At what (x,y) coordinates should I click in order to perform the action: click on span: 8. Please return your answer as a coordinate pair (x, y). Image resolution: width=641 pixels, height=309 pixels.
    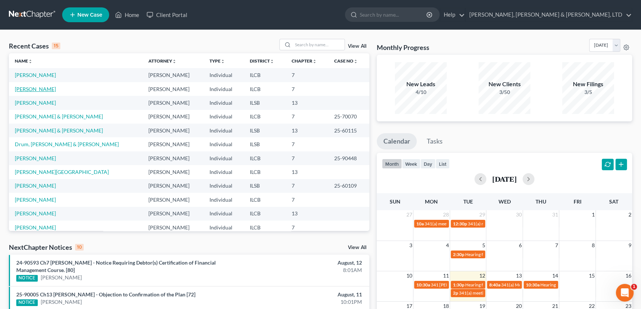
    Looking at the image, I should click on (593, 245).